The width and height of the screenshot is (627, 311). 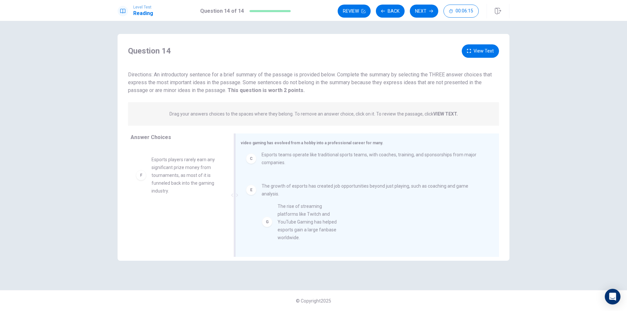 What do you see at coordinates (313, 301) in the screenshot?
I see `span: © Copyright 2025` at bounding box center [313, 301].